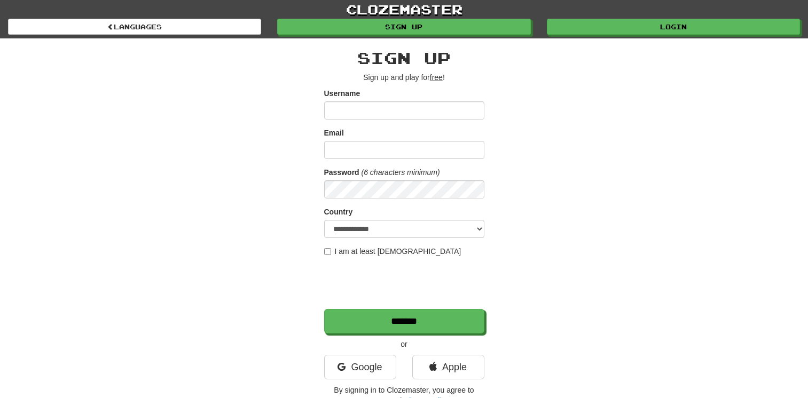 The image size is (808, 398). Describe the element at coordinates (339, 212) in the screenshot. I see `label: Country` at that location.